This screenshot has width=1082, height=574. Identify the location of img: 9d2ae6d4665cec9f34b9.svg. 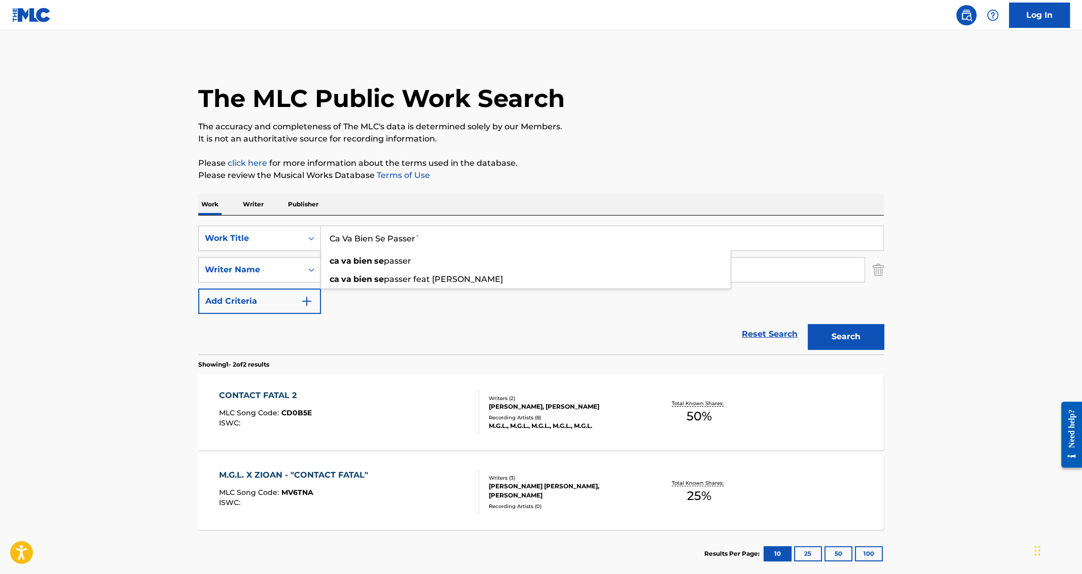
(307, 301).